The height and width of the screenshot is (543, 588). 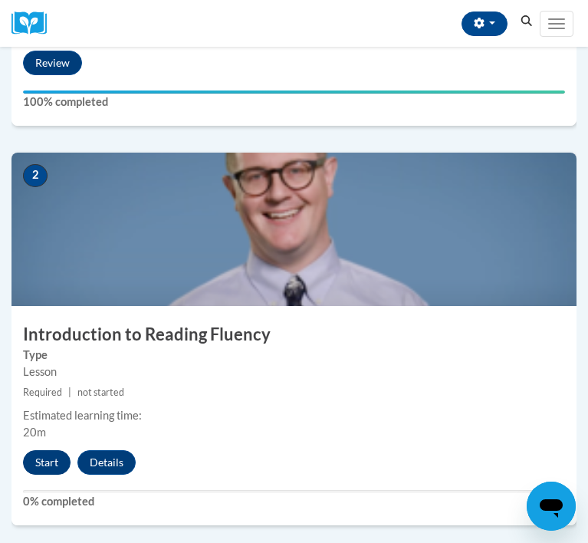 What do you see at coordinates (294, 102) in the screenshot?
I see `label: 100% completed` at bounding box center [294, 102].